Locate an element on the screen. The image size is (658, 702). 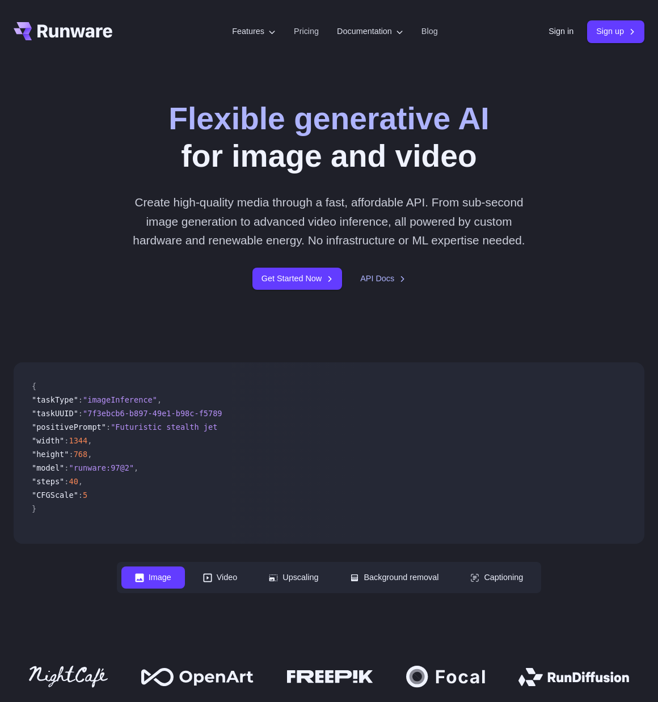
a: Pricing is located at coordinates (306, 31).